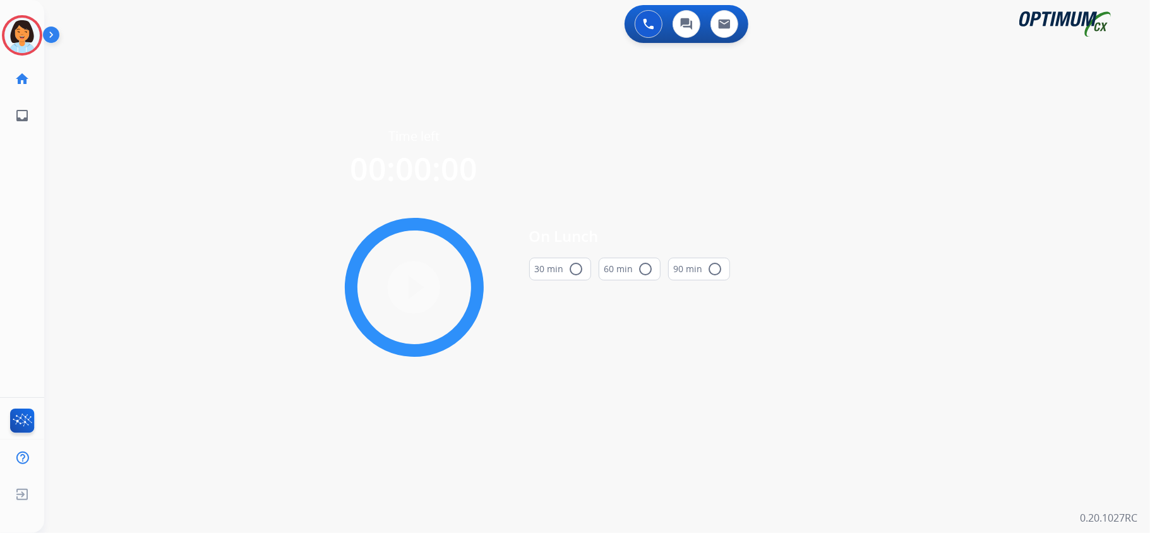  What do you see at coordinates (22, 116) in the screenshot?
I see `mat-icon: inbox` at bounding box center [22, 116].